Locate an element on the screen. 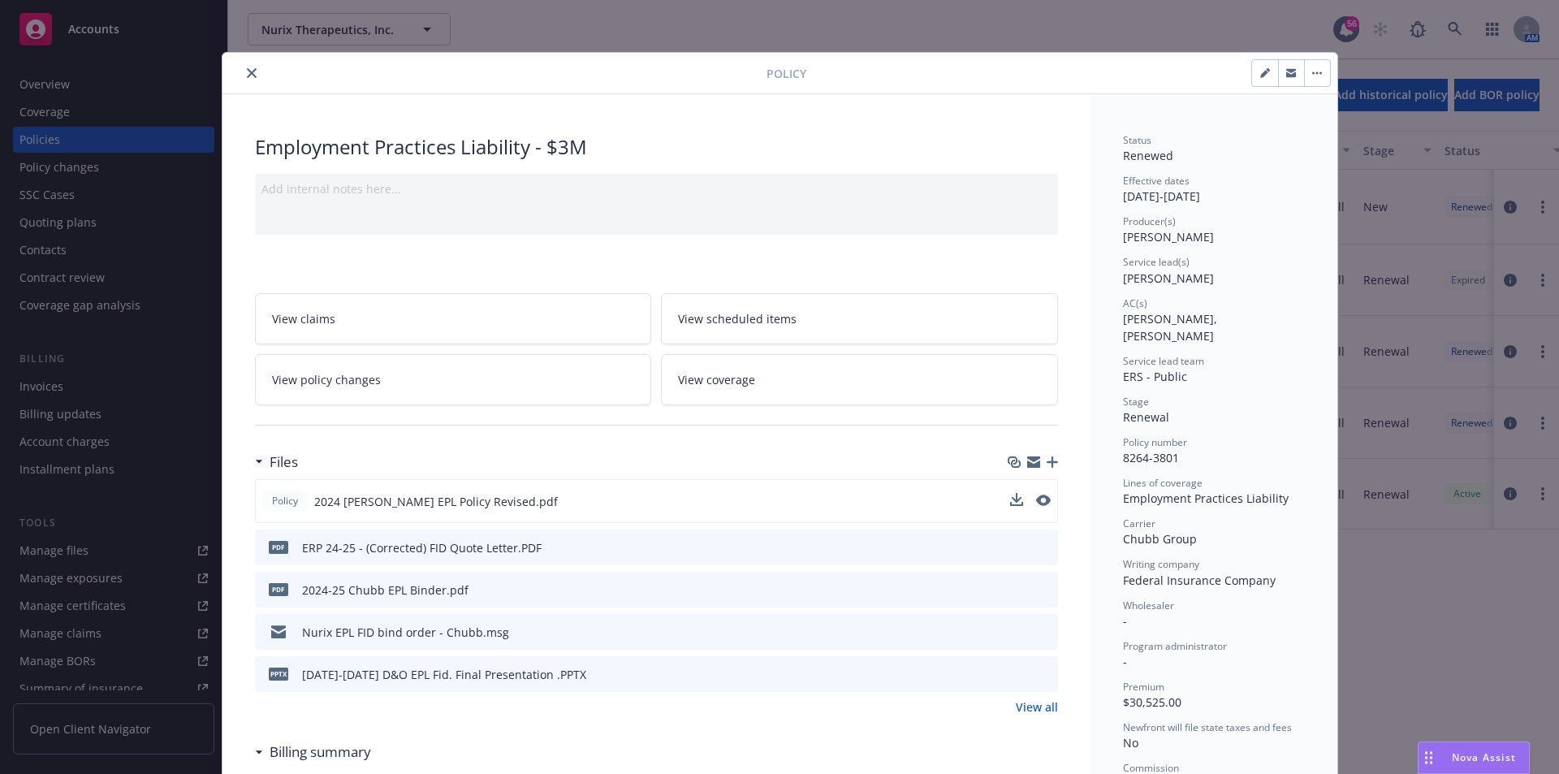 The width and height of the screenshot is (1559, 774). span: Federal Insurance Company is located at coordinates (1199, 580).